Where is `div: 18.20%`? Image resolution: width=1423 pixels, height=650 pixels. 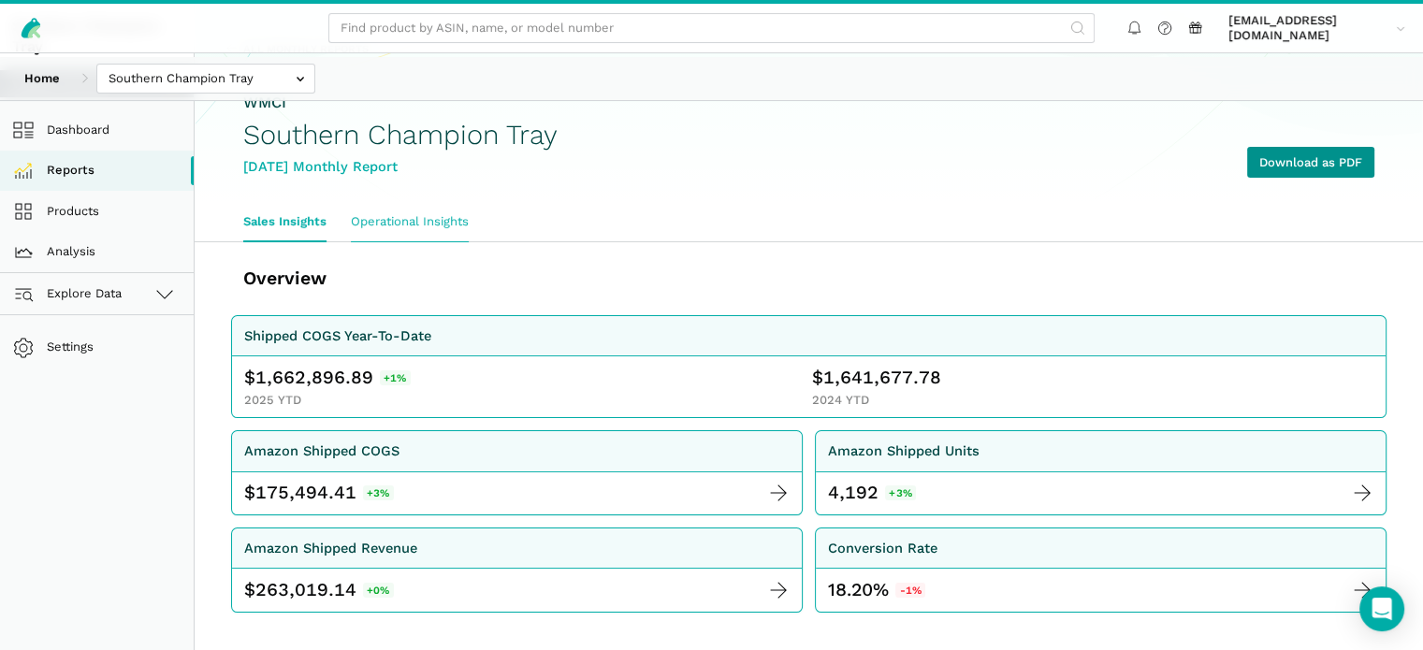
div: 18.20% is located at coordinates (877, 590).